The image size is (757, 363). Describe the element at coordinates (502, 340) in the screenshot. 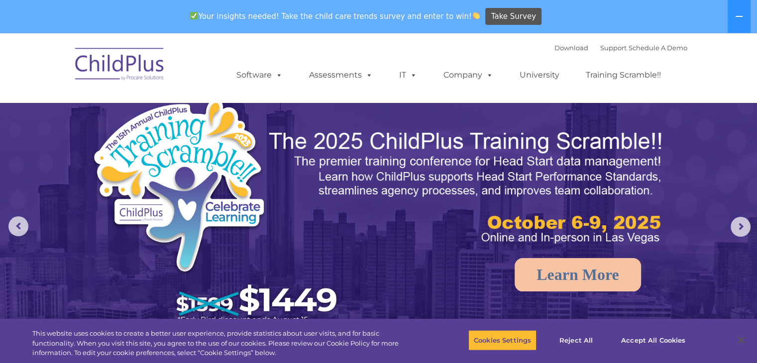

I see `button: Cookies Settings` at that location.